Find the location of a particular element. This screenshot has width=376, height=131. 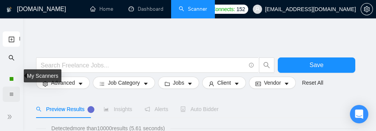

div: Tooltip anchor is located at coordinates (91, 110).